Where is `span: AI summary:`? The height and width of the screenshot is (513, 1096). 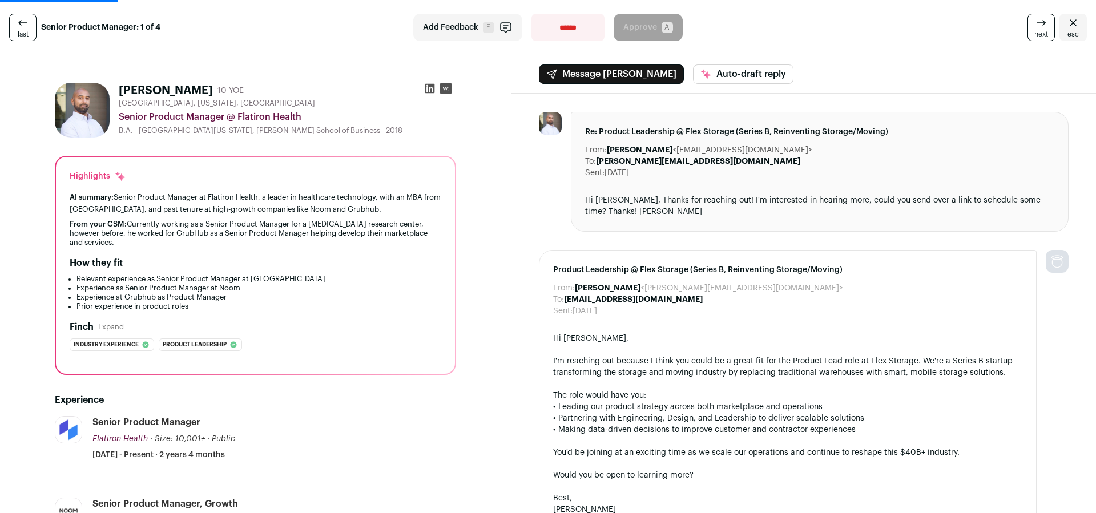
span: AI summary: is located at coordinates (91, 197).